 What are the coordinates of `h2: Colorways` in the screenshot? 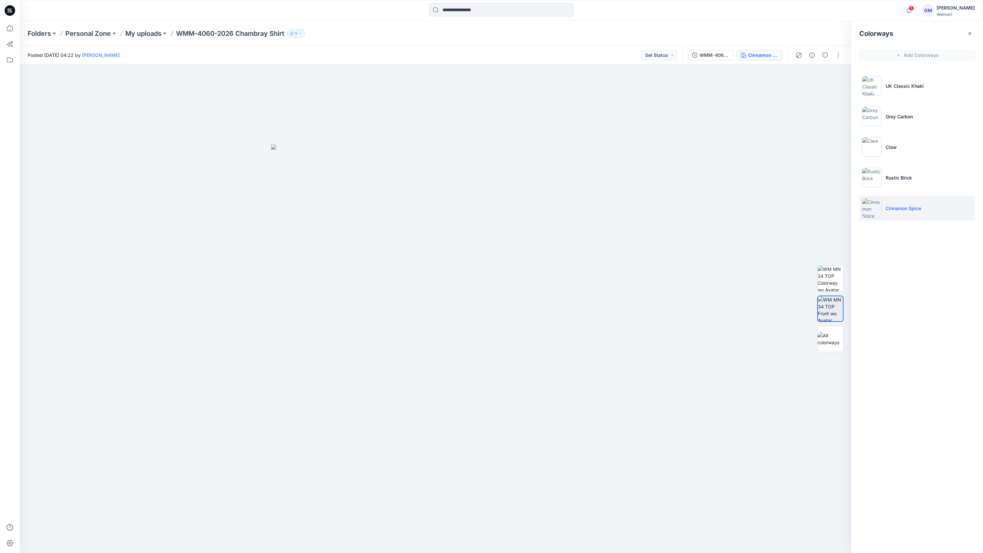 It's located at (876, 34).